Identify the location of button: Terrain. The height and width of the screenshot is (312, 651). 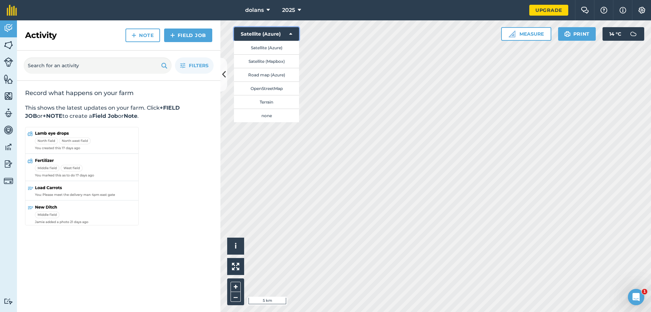
(267, 102).